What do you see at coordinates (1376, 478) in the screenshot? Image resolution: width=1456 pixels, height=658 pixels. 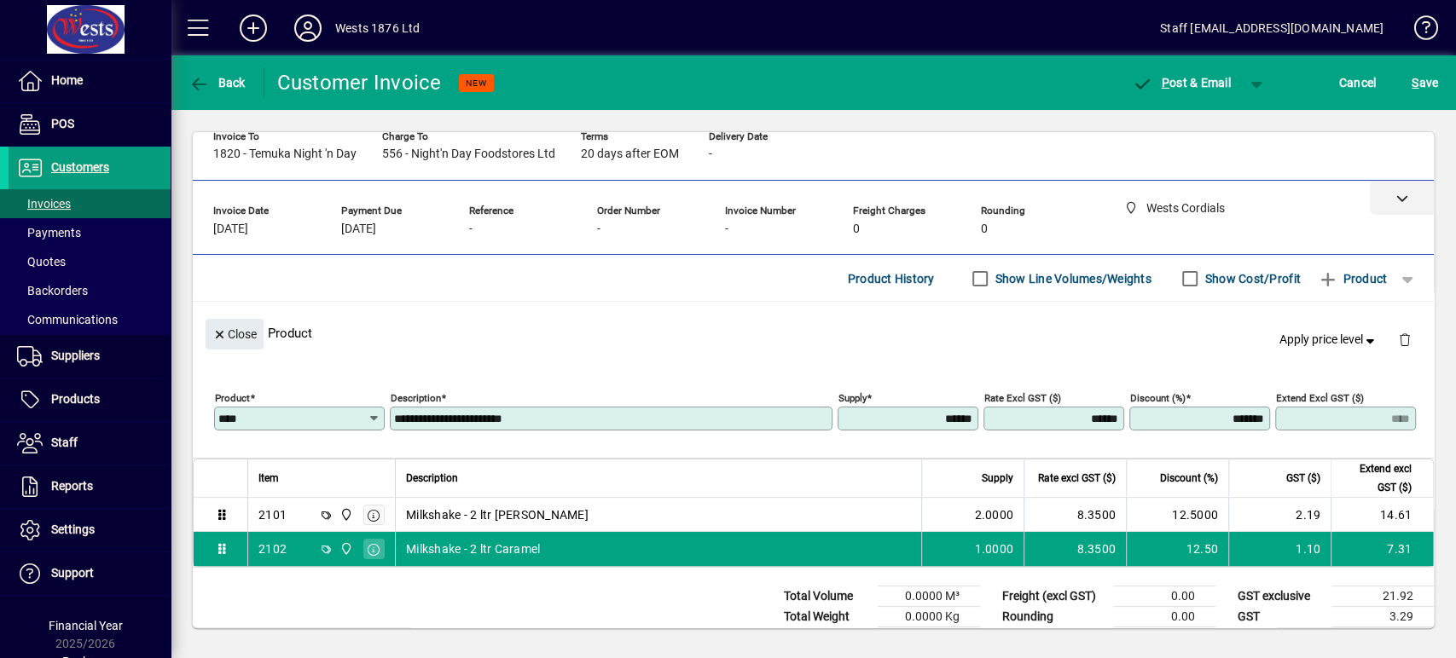 I see `span: Extend excl GST ($)` at bounding box center [1376, 478].